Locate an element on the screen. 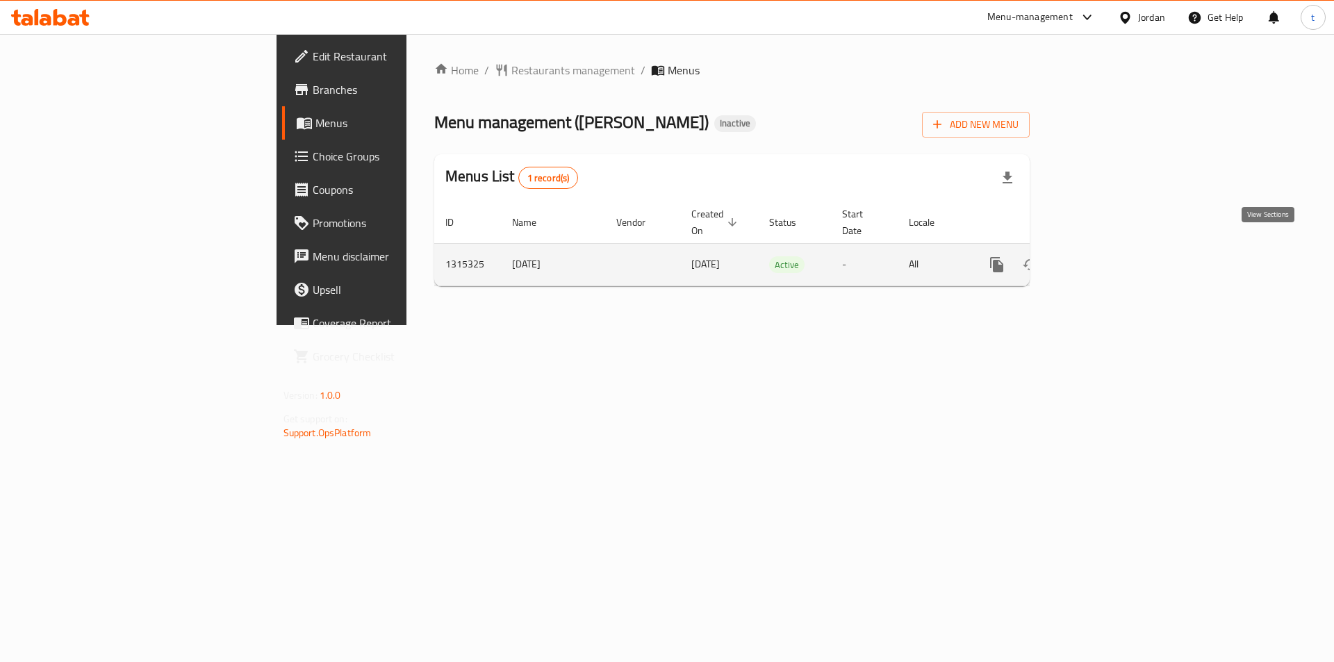  span: Add New Menu is located at coordinates (975, 124).